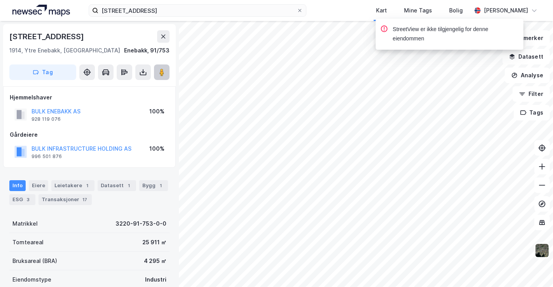  Describe the element at coordinates (197, 10) in the screenshot. I see `input: Søk på adresse, matrikkel, gårdeiere, leietakere eller personer` at that location.